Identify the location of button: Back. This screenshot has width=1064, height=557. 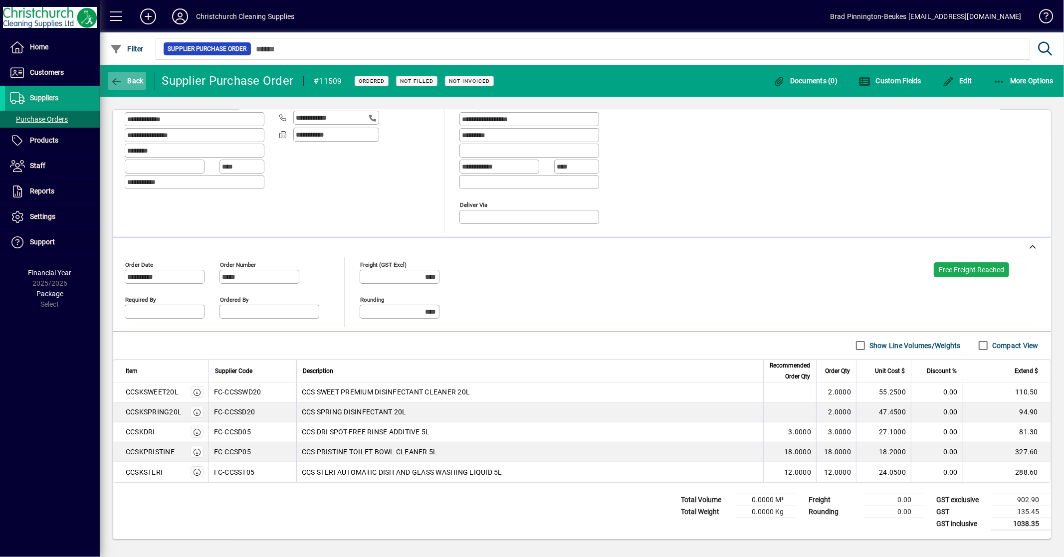
(127, 81).